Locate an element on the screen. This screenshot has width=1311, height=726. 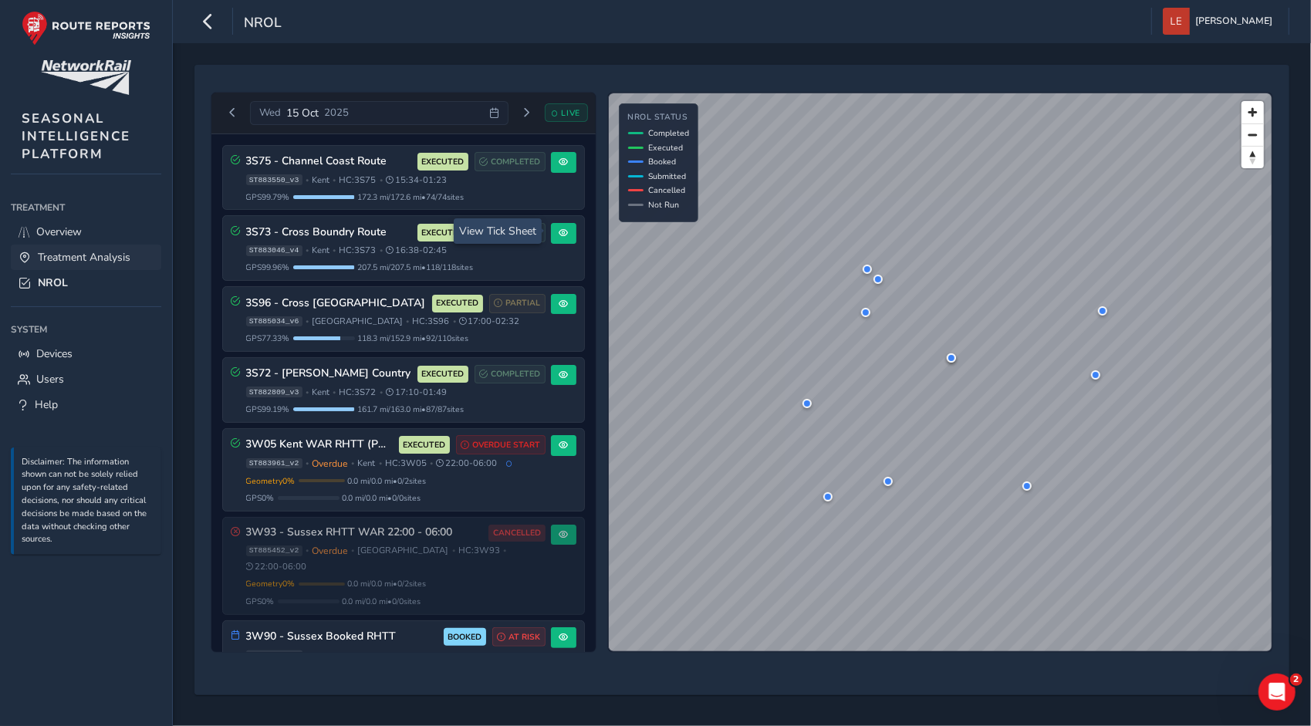
p: Disclaimer: The information shown can not be solely relied upon for any safety-related decisions,... is located at coordinates (88, 501).